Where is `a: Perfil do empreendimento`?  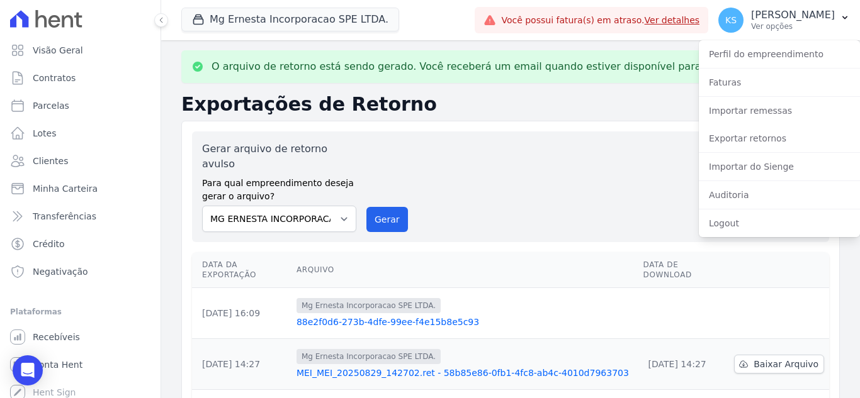 a: Perfil do empreendimento is located at coordinates (779, 54).